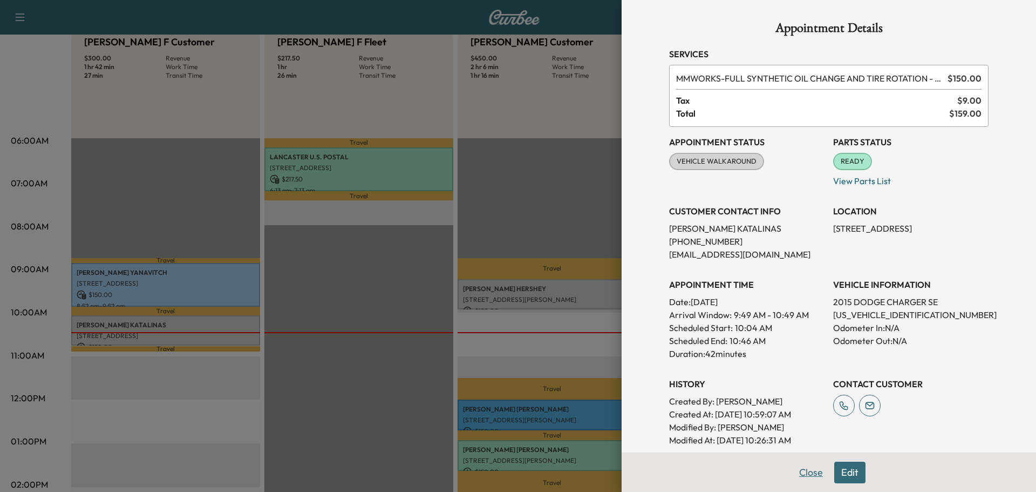 This screenshot has width=1036, height=492. Describe the element at coordinates (771, 315) in the screenshot. I see `span: 9:49 AM - 10:49 AM` at that location.